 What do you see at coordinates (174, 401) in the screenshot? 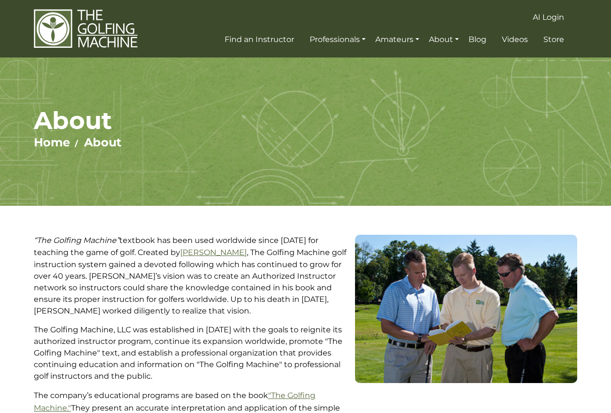
I see `a: "The Golfing Machine."` at bounding box center [174, 401].